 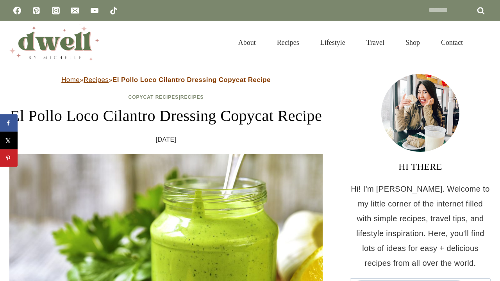 What do you see at coordinates (36, 11) in the screenshot?
I see `a: Pinterest` at bounding box center [36, 11].